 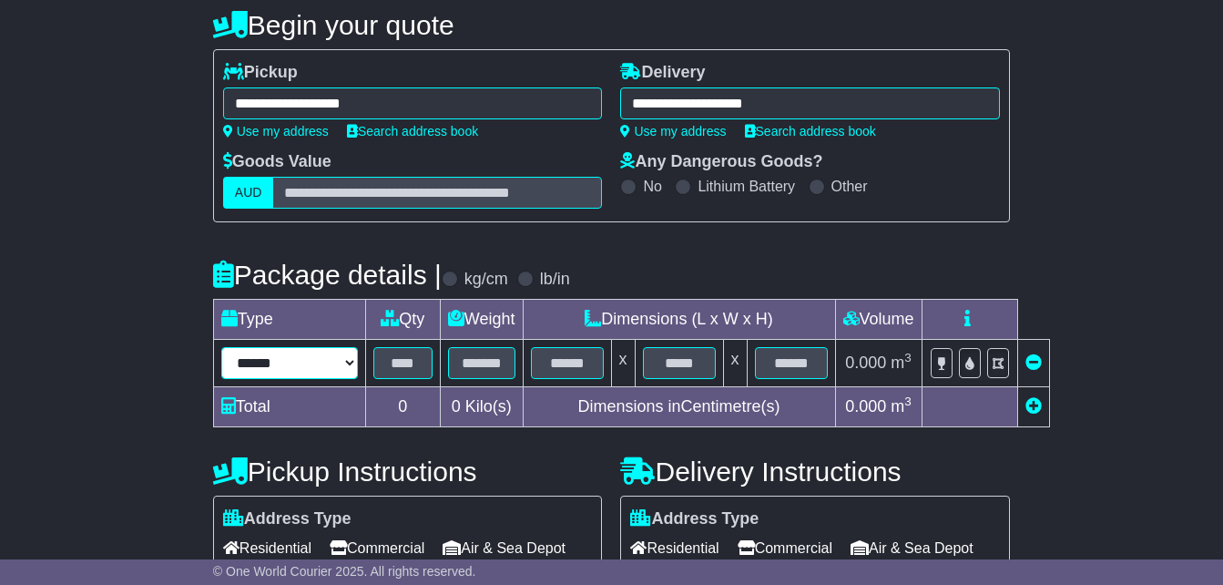 What do you see at coordinates (878, 320) in the screenshot?
I see `td: Volume` at bounding box center [878, 320].